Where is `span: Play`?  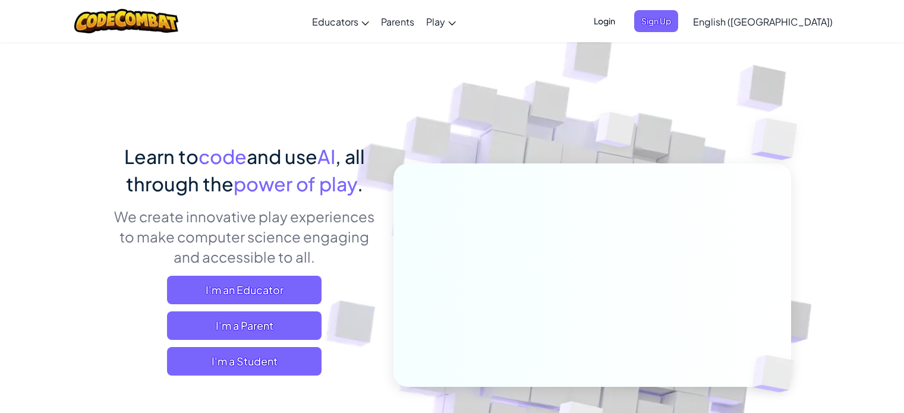 span: Play is located at coordinates (436, 21).